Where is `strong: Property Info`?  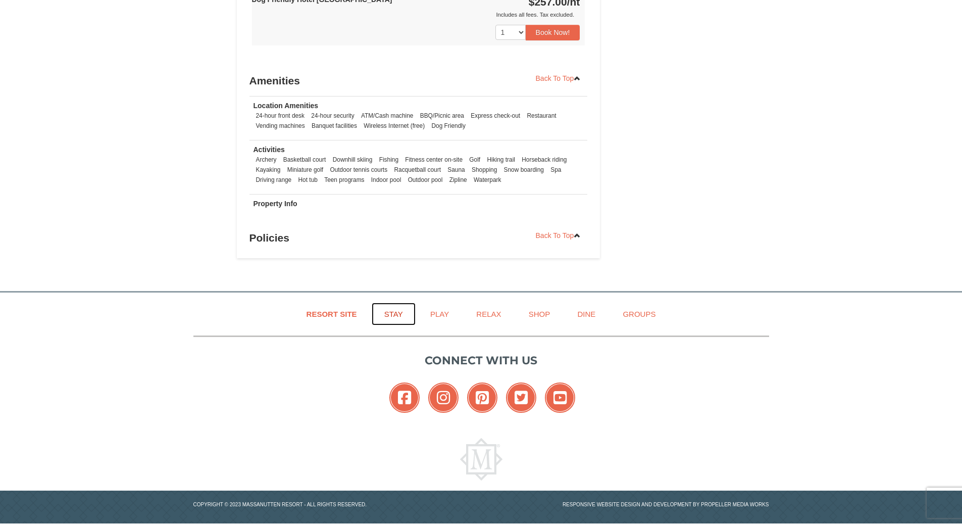
strong: Property Info is located at coordinates (275, 204).